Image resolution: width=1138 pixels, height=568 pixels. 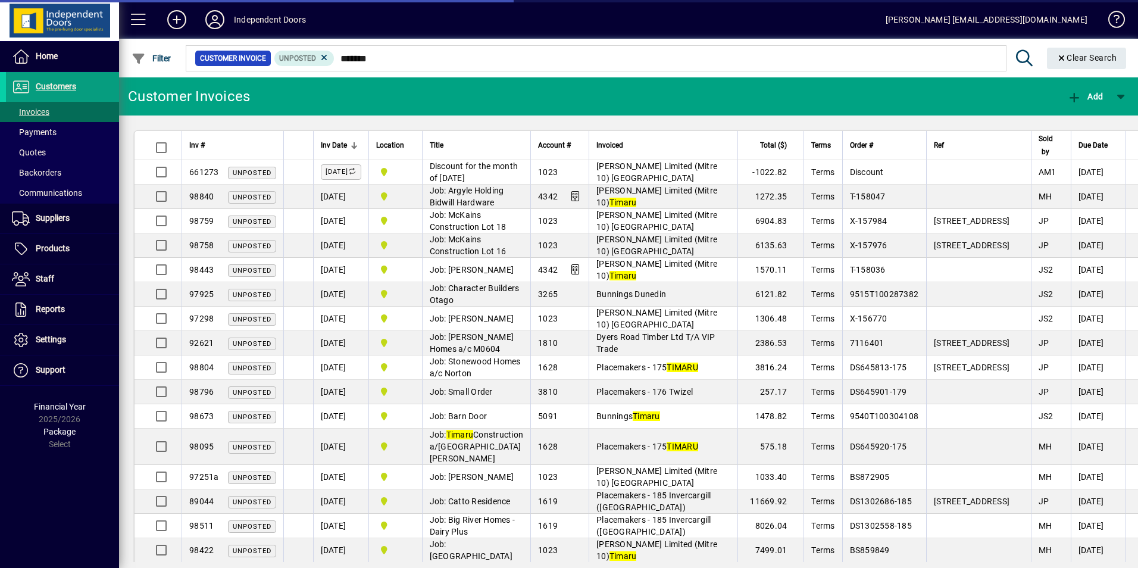 I want to click on td: -1022.82, so click(x=770, y=172).